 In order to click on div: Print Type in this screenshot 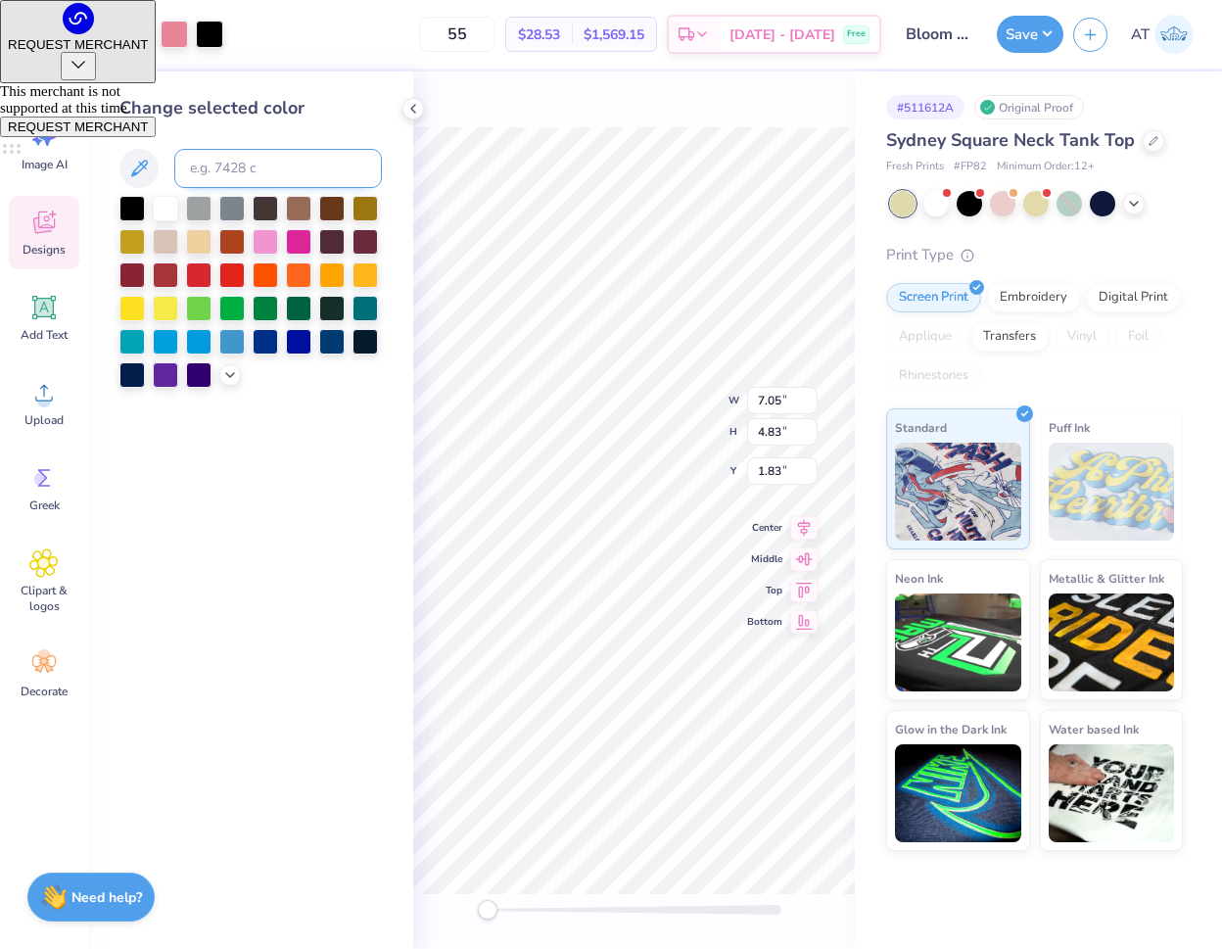, I will do `click(1034, 255)`.